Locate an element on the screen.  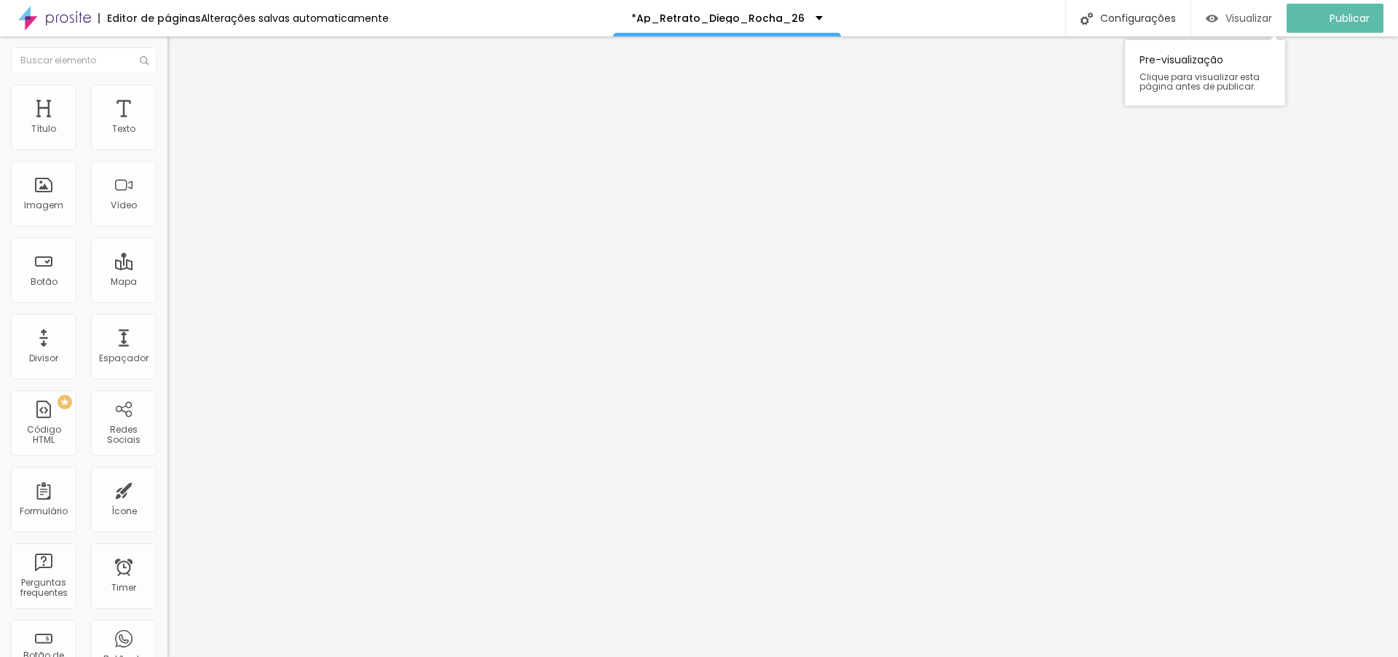
input: Buscar elemento is located at coordinates (84, 60).